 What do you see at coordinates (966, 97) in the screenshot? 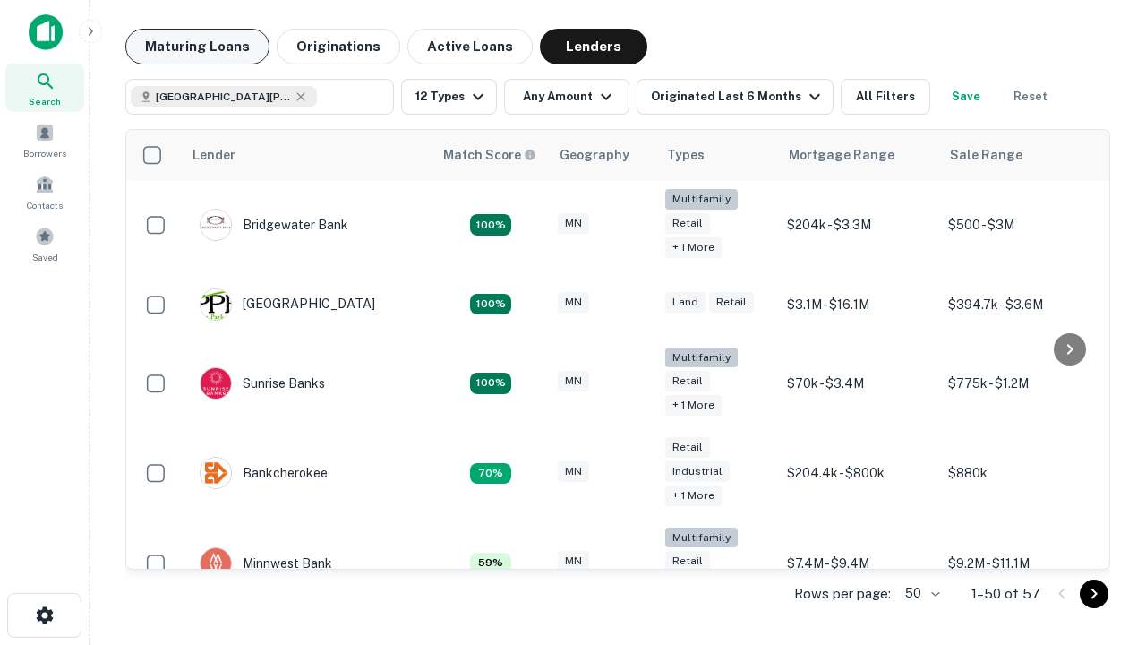
I see `button: Save your search to get updates of matches that match your search criteria.` at bounding box center [966, 97].